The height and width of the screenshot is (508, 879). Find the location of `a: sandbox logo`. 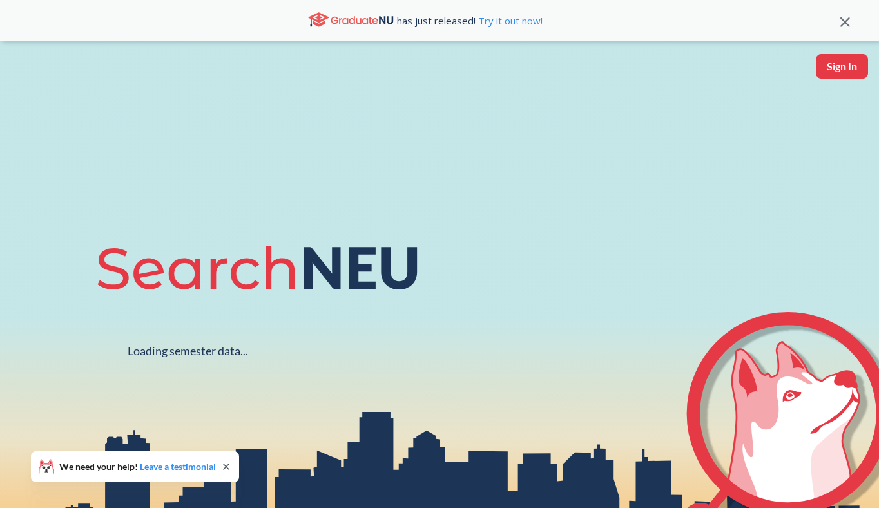

a: sandbox logo is located at coordinates (28, 75).